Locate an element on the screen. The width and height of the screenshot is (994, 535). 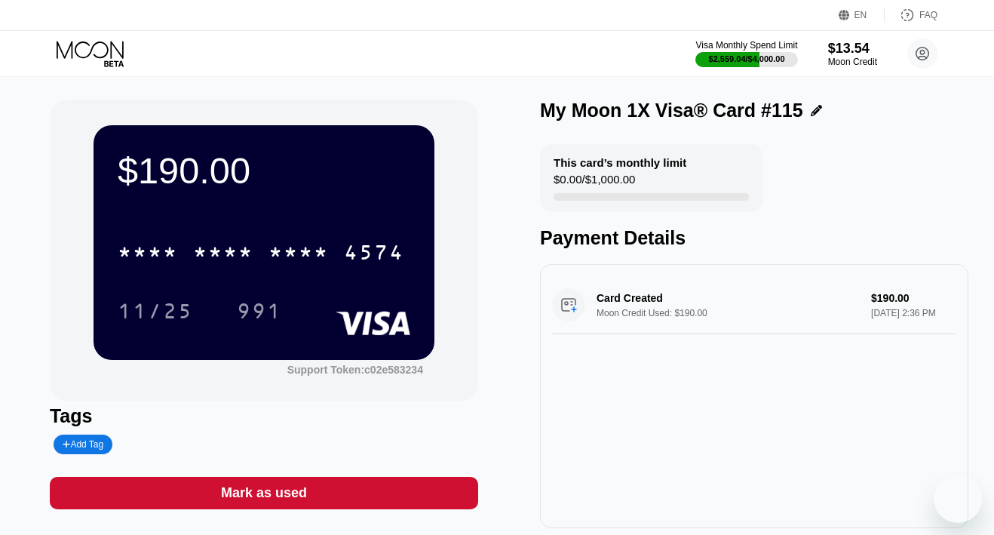
div: This card’s monthly limit is located at coordinates (620, 162).